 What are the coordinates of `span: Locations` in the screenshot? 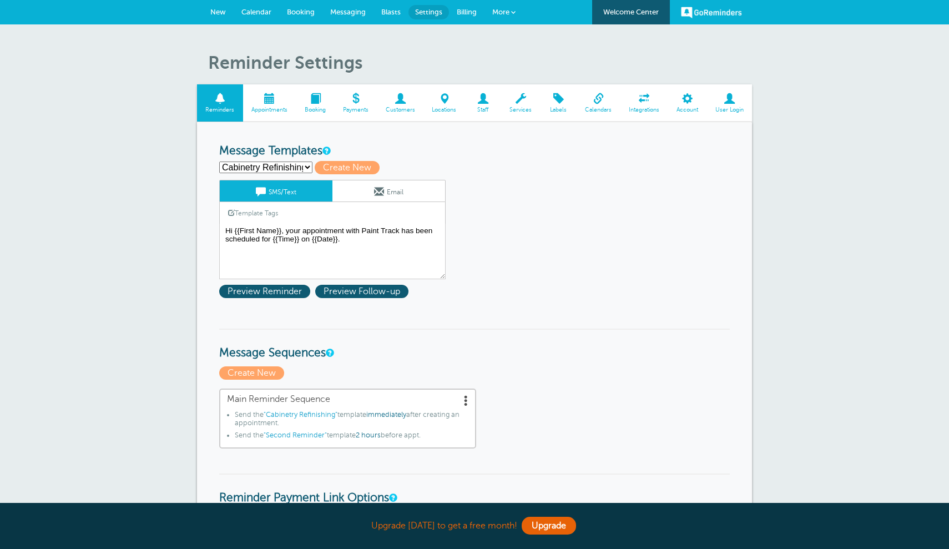 It's located at (444, 110).